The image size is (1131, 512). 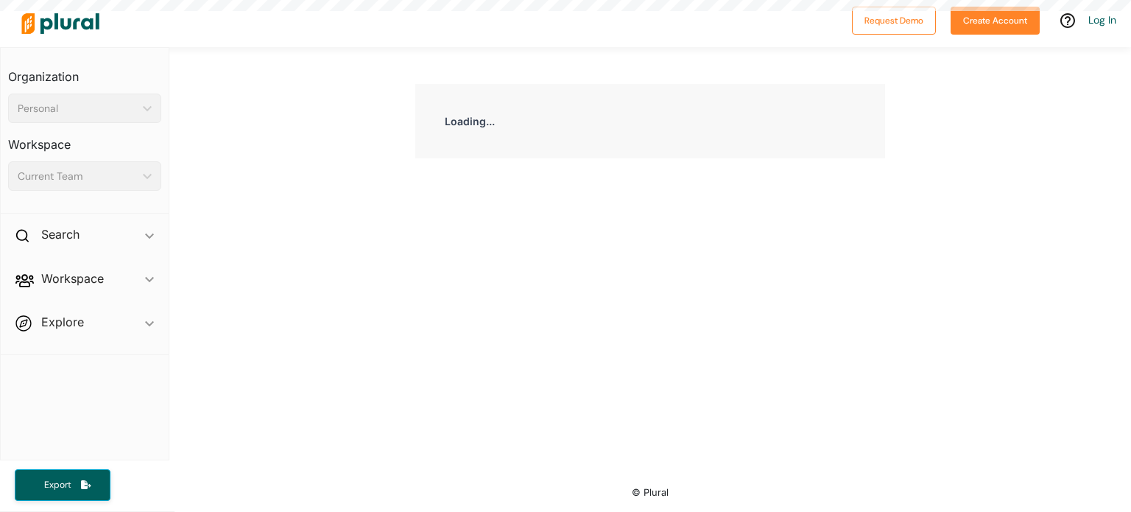 What do you see at coordinates (60, 234) in the screenshot?
I see `h2: Search` at bounding box center [60, 234].